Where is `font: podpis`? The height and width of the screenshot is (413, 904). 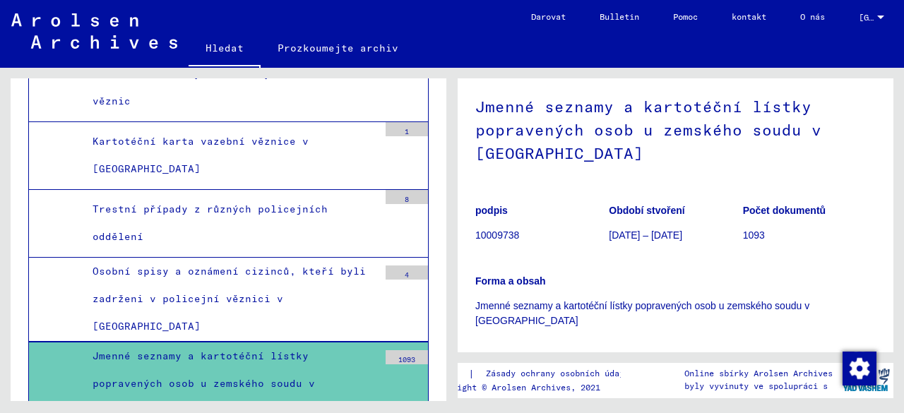 font: podpis is located at coordinates (491, 210).